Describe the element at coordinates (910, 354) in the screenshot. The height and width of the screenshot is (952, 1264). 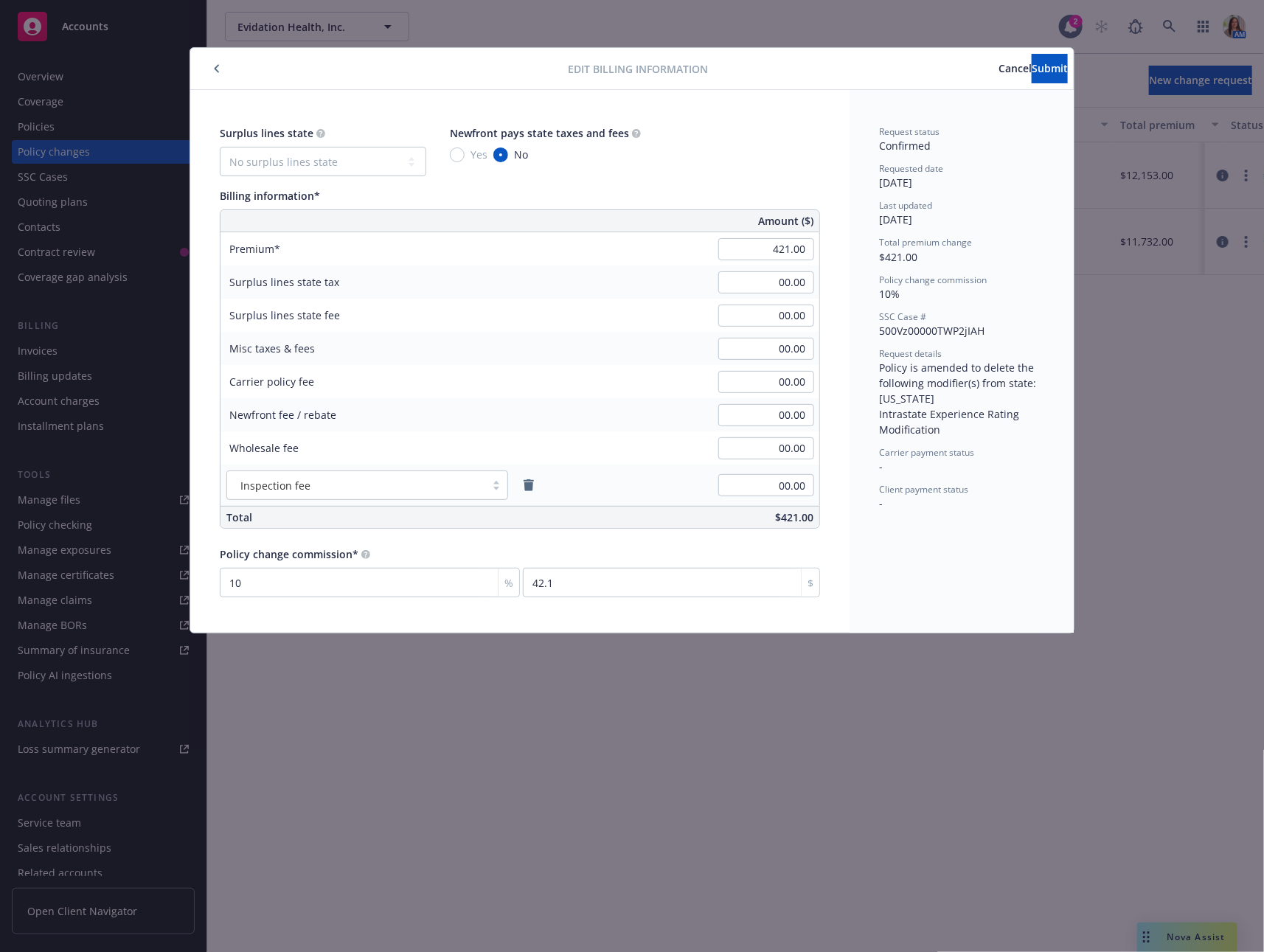
I see `span: Request details` at that location.